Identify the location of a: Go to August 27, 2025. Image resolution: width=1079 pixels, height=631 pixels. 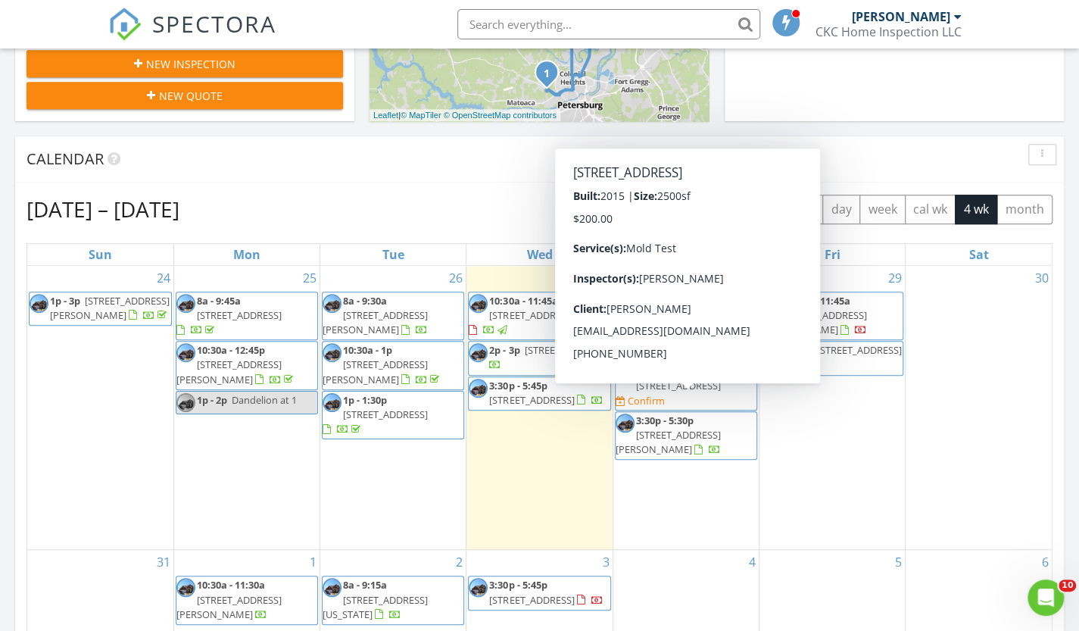
(603, 278).